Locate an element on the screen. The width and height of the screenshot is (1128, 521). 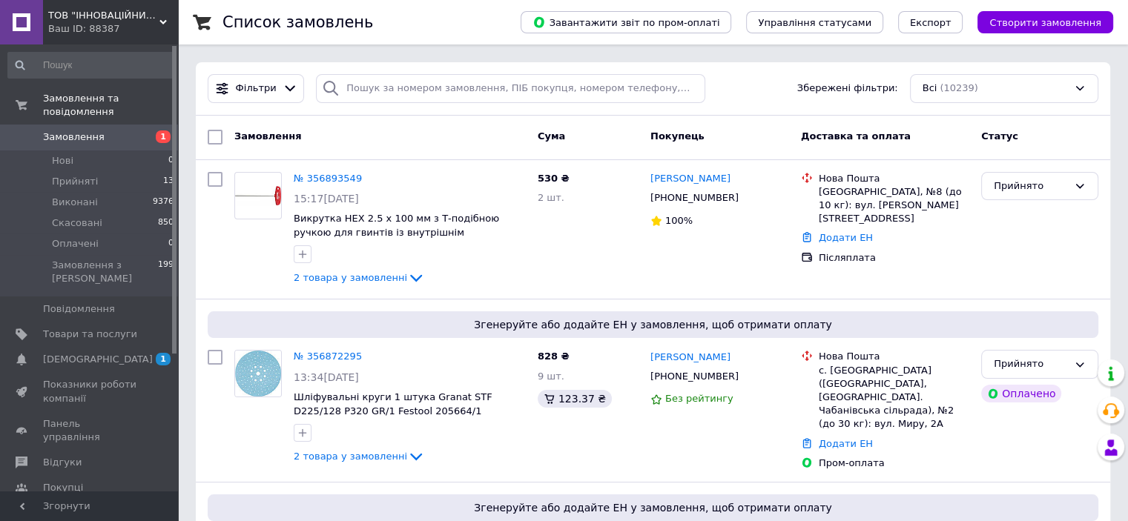
span: Панель управління is located at coordinates (90, 431).